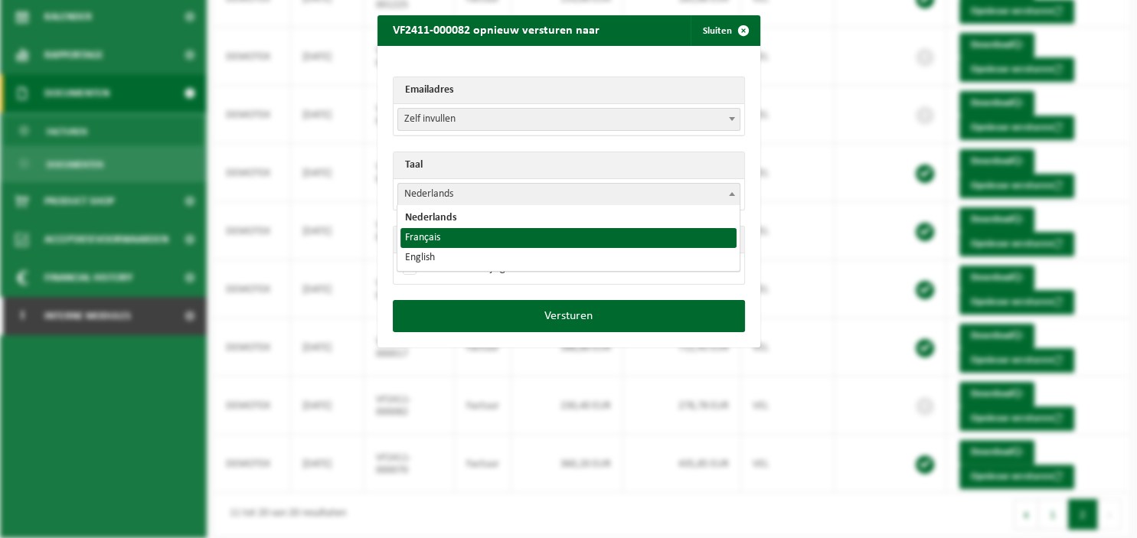  What do you see at coordinates (568, 218) in the screenshot?
I see `li: Nederlands` at bounding box center [568, 218].